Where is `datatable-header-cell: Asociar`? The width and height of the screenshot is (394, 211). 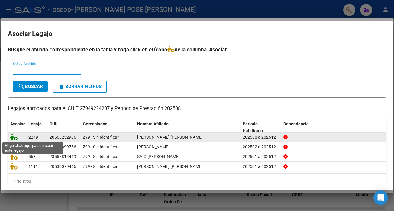
datatable-header-cell: Asociar is located at coordinates (17, 127).